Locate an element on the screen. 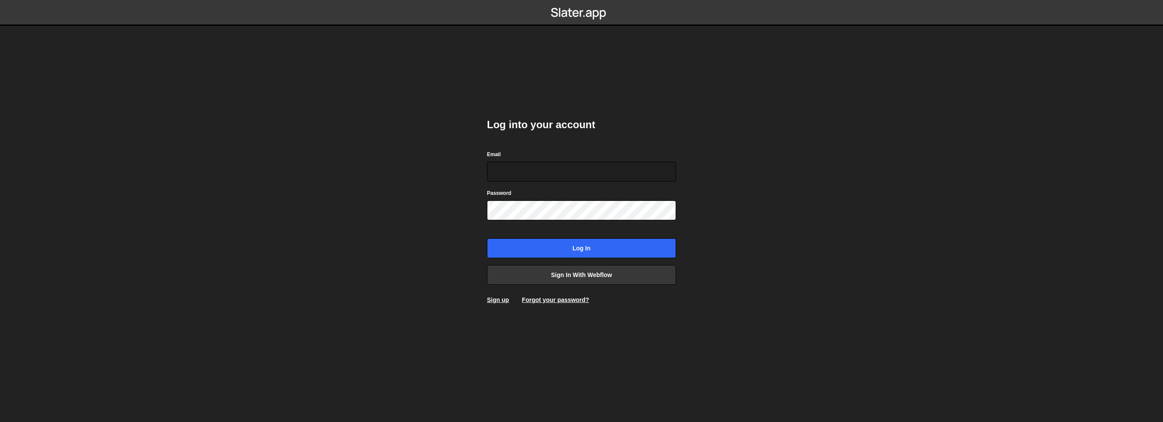 This screenshot has width=1163, height=422. a: Sign in with Webflow is located at coordinates (581, 275).